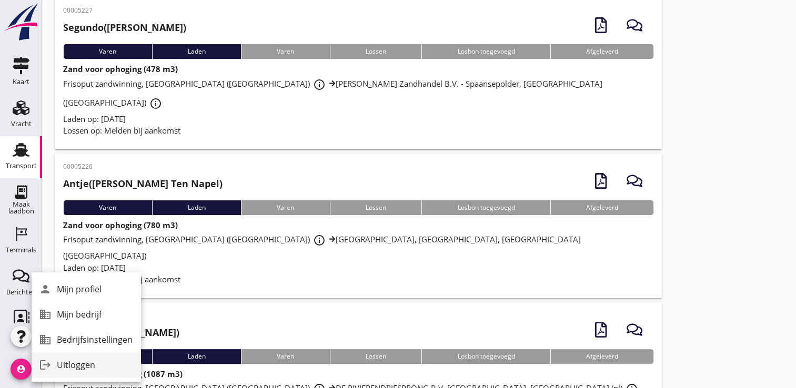 The width and height of the screenshot is (796, 388). I want to click on div: Uitloggen, so click(95, 365).